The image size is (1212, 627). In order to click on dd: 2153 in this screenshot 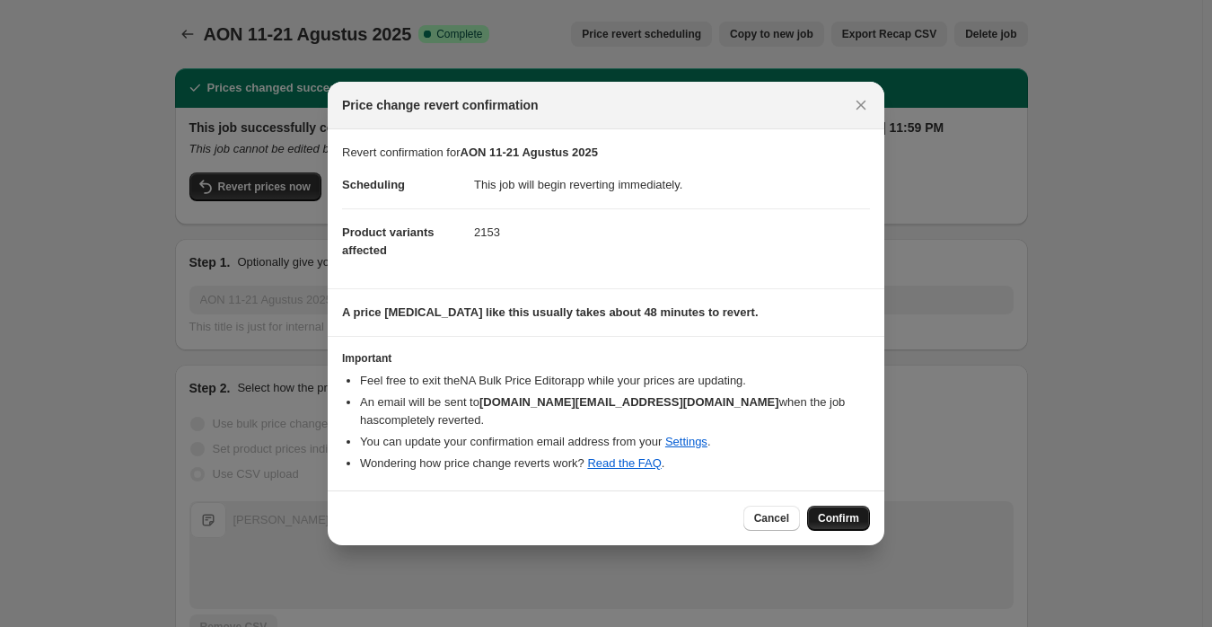, I will do `click(672, 232)`.